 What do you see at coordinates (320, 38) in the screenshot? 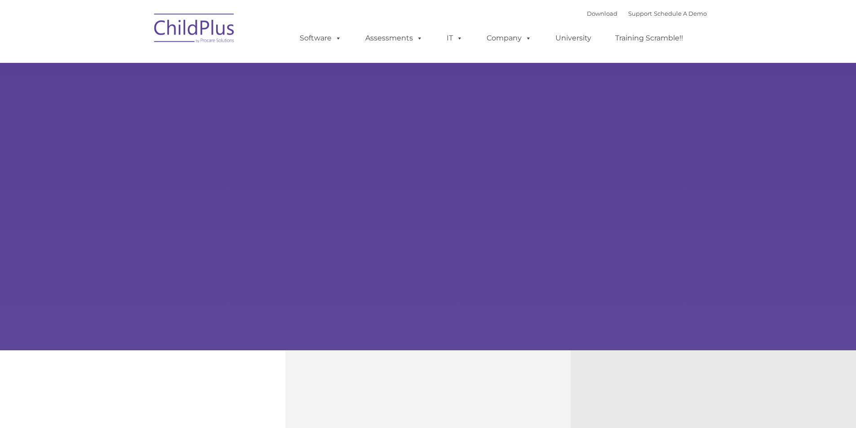
I see `a: Software` at bounding box center [320, 38].